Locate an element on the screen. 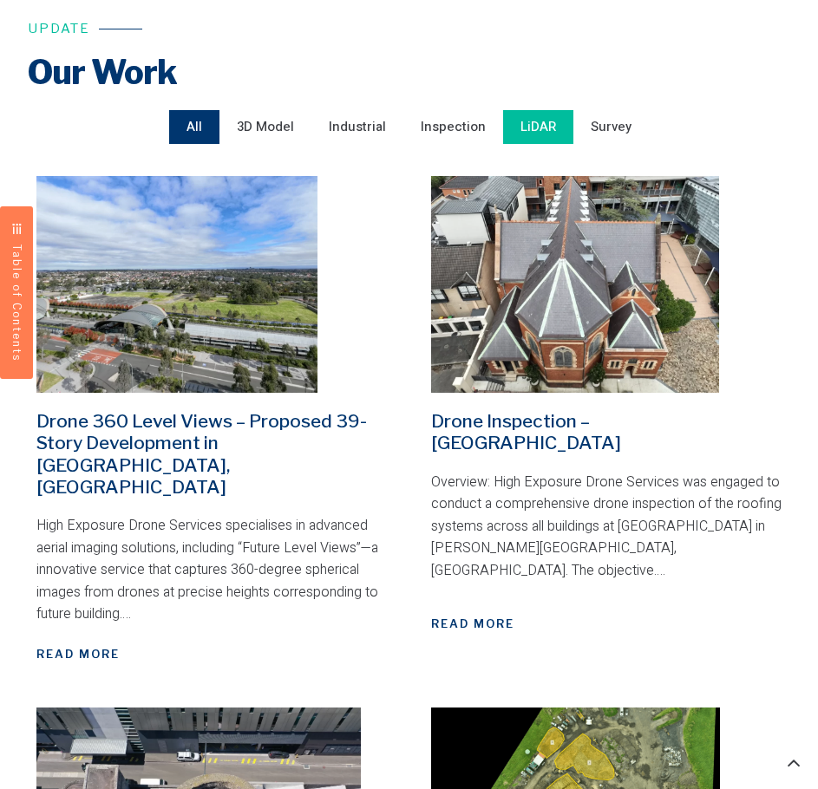 This screenshot has height=789, width=818. span: Table of Contents is located at coordinates (16, 303).